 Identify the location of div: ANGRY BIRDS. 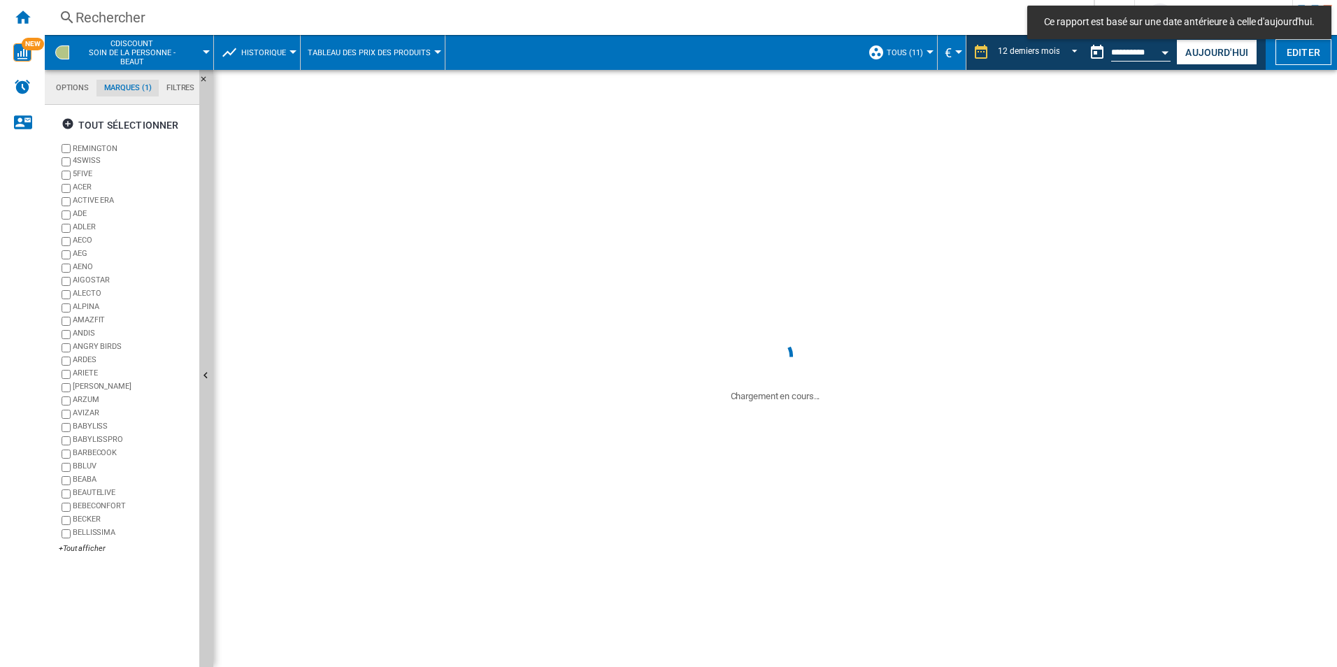
(133, 348).